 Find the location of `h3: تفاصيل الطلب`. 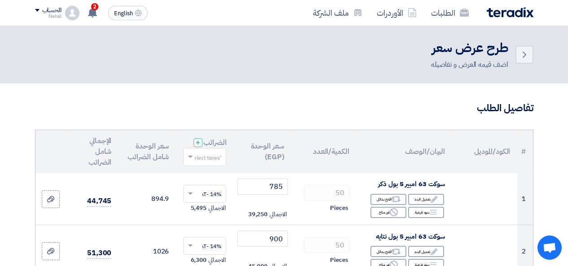

h3: تفاصيل الطلب is located at coordinates (284, 108).